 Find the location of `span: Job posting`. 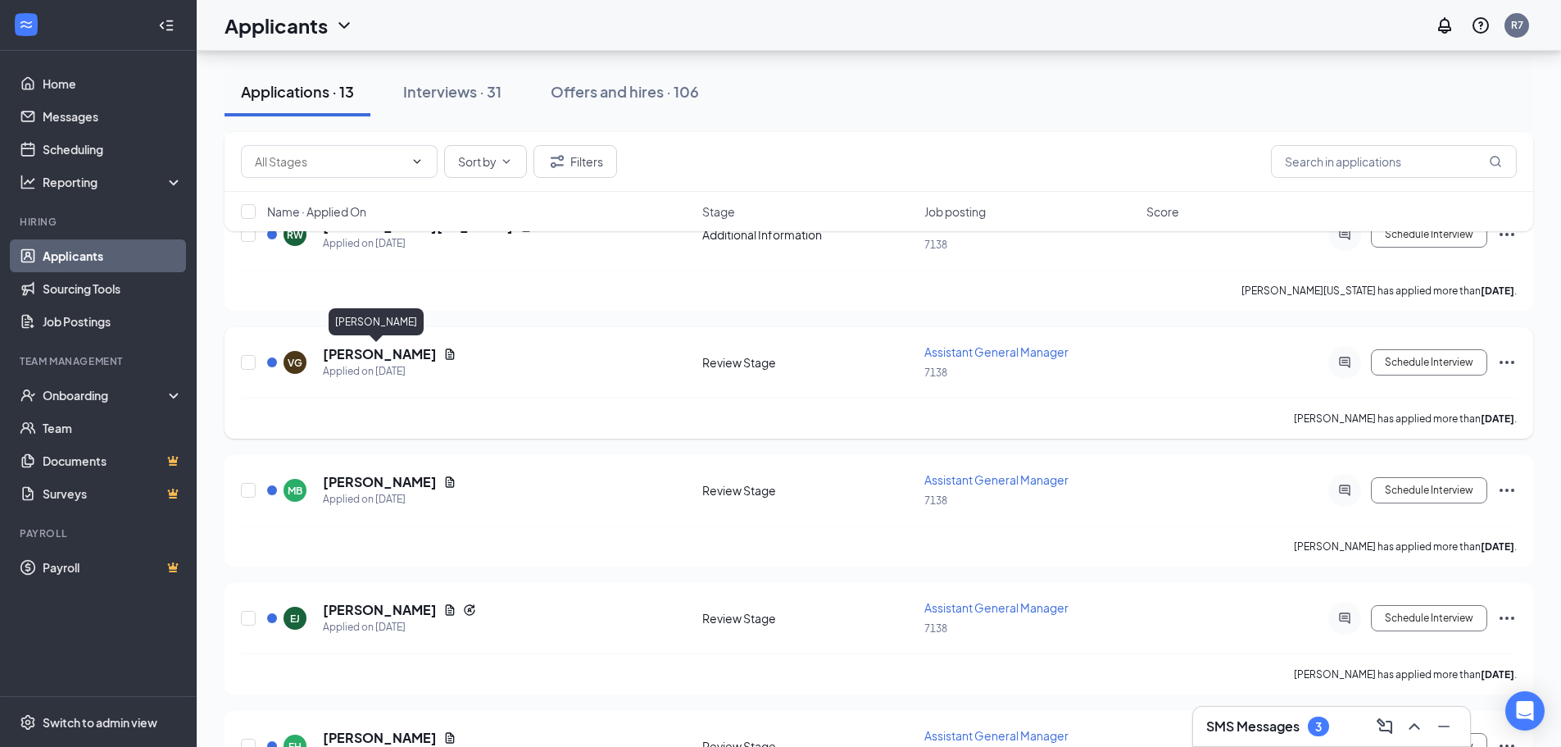

span: Job posting is located at coordinates (955, 211).